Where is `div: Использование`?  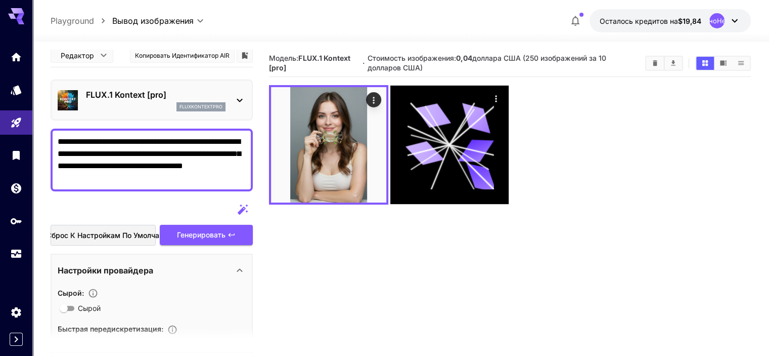 div: Использование is located at coordinates (16, 253).